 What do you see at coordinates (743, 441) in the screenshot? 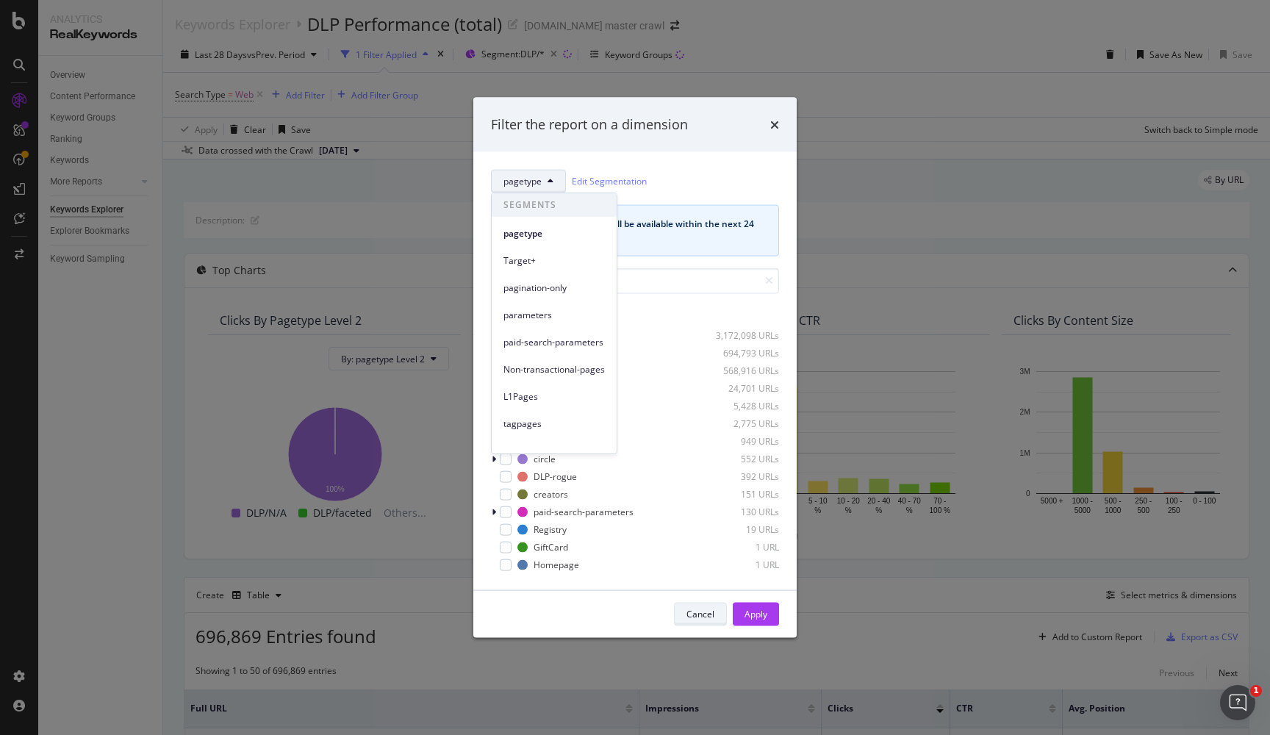
I see `div: 949 URLs` at bounding box center [743, 441].